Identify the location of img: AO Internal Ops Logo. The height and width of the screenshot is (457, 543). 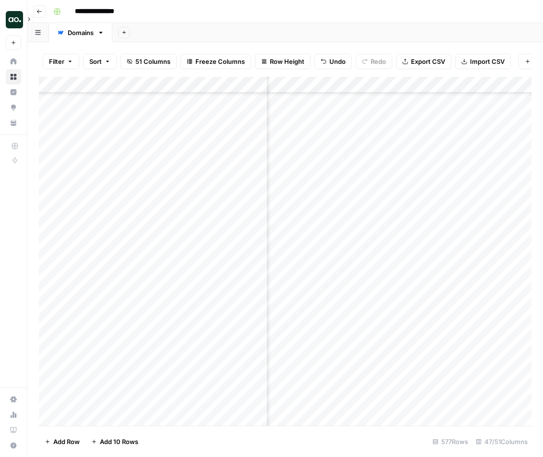
(14, 20).